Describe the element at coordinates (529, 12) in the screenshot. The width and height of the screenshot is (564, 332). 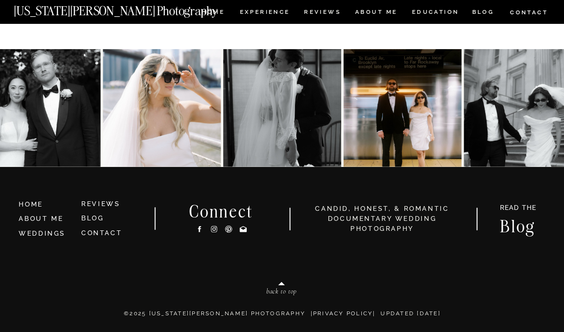
I see `nav: CONTACT` at that location.